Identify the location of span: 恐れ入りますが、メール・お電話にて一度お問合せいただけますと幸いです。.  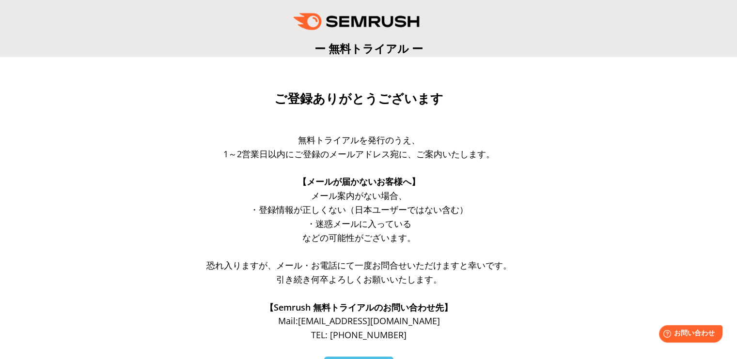
(359, 265).